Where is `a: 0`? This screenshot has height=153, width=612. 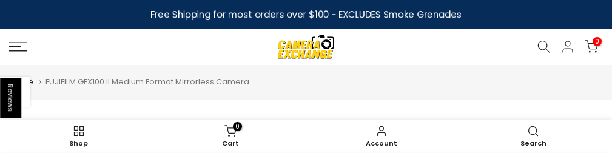 a: 0 is located at coordinates (592, 47).